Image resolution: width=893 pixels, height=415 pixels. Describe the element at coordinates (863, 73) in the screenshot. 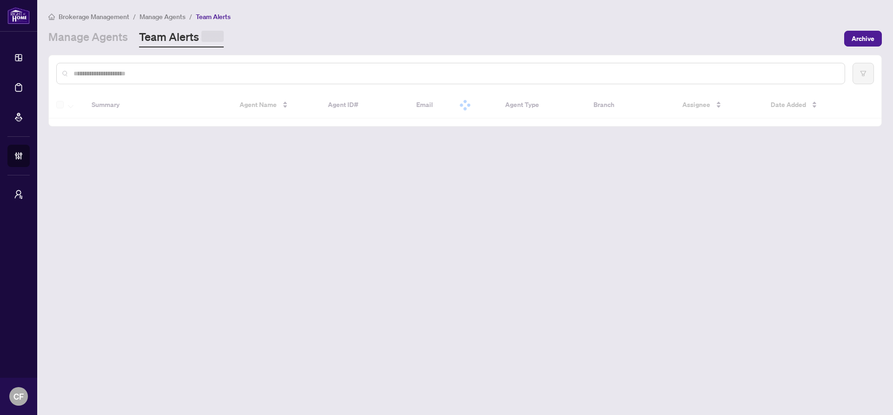

I see `button: filter` at that location.